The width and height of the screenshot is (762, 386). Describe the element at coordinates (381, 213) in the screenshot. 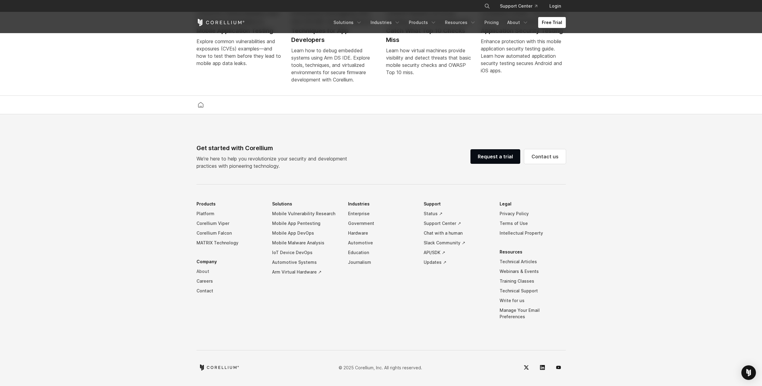

I see `a: Enterprise` at that location.